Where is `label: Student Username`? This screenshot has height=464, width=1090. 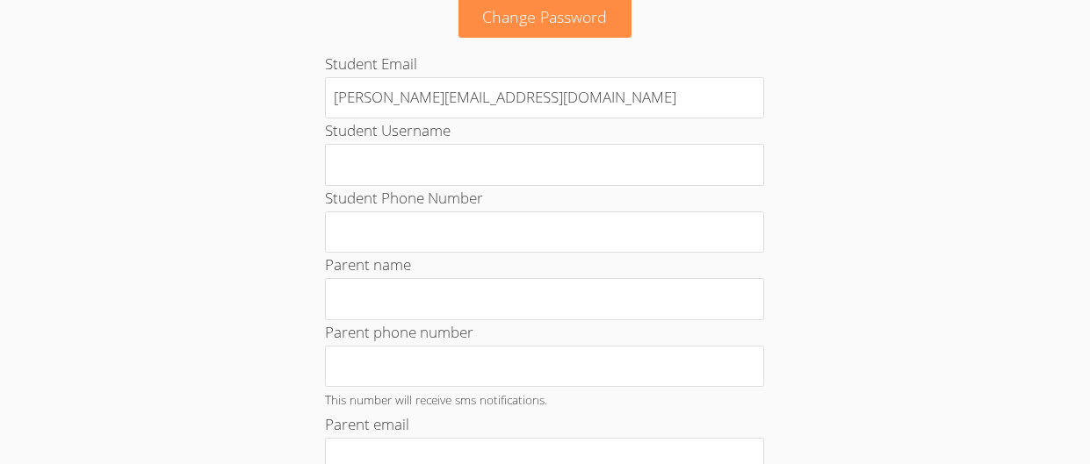
label: Student Username is located at coordinates (387, 130).